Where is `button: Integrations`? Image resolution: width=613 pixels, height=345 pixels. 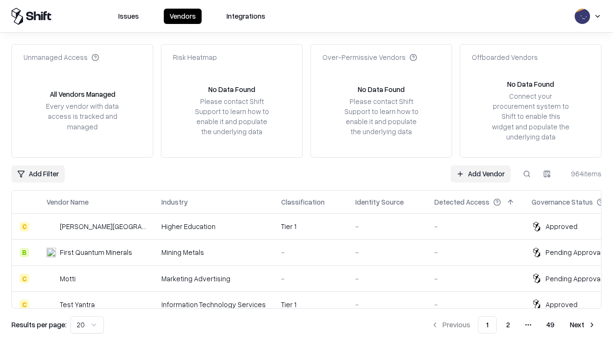
button: Integrations is located at coordinates (246, 16).